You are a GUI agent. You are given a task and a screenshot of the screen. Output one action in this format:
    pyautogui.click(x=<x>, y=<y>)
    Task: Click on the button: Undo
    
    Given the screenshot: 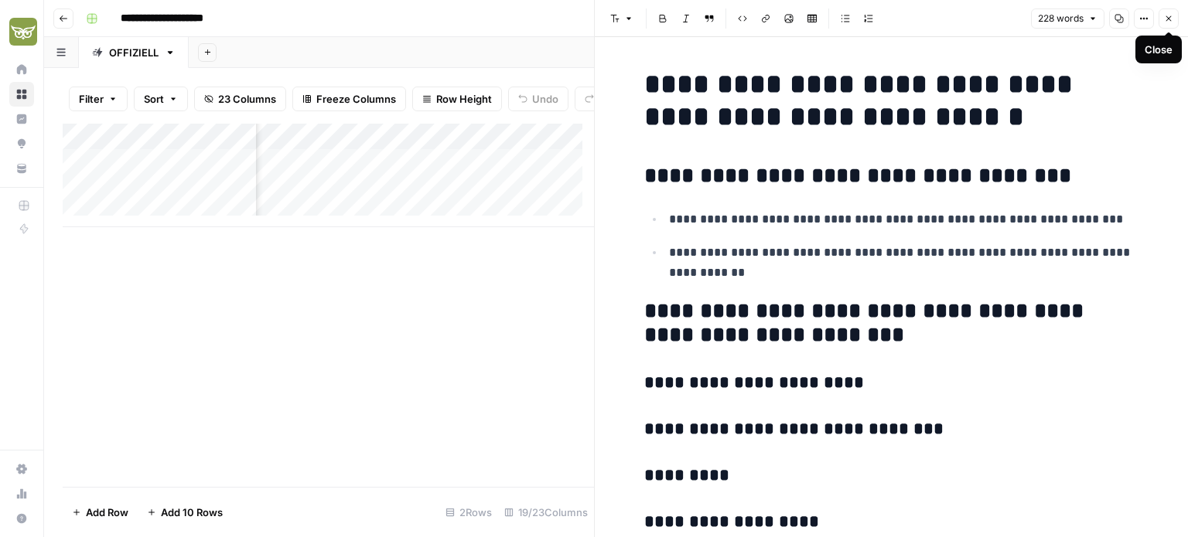 What is the action you would take?
    pyautogui.click(x=538, y=99)
    